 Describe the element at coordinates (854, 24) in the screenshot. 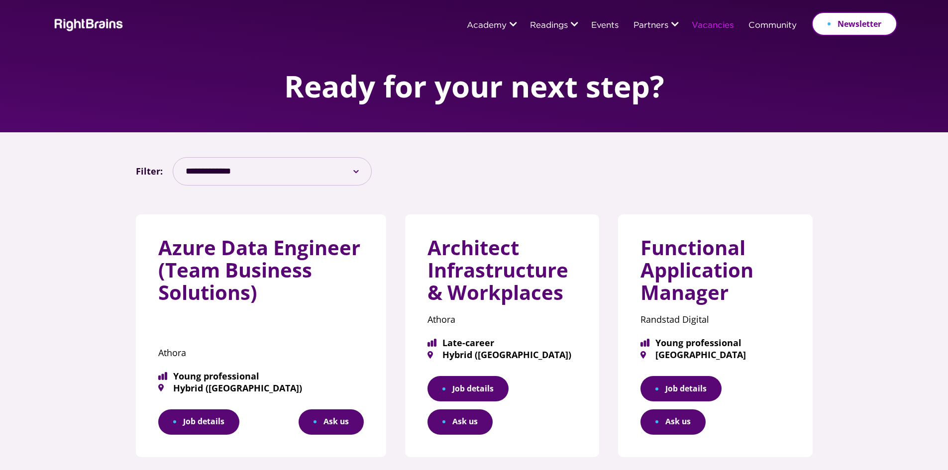

I see `a: Newsletter` at that location.